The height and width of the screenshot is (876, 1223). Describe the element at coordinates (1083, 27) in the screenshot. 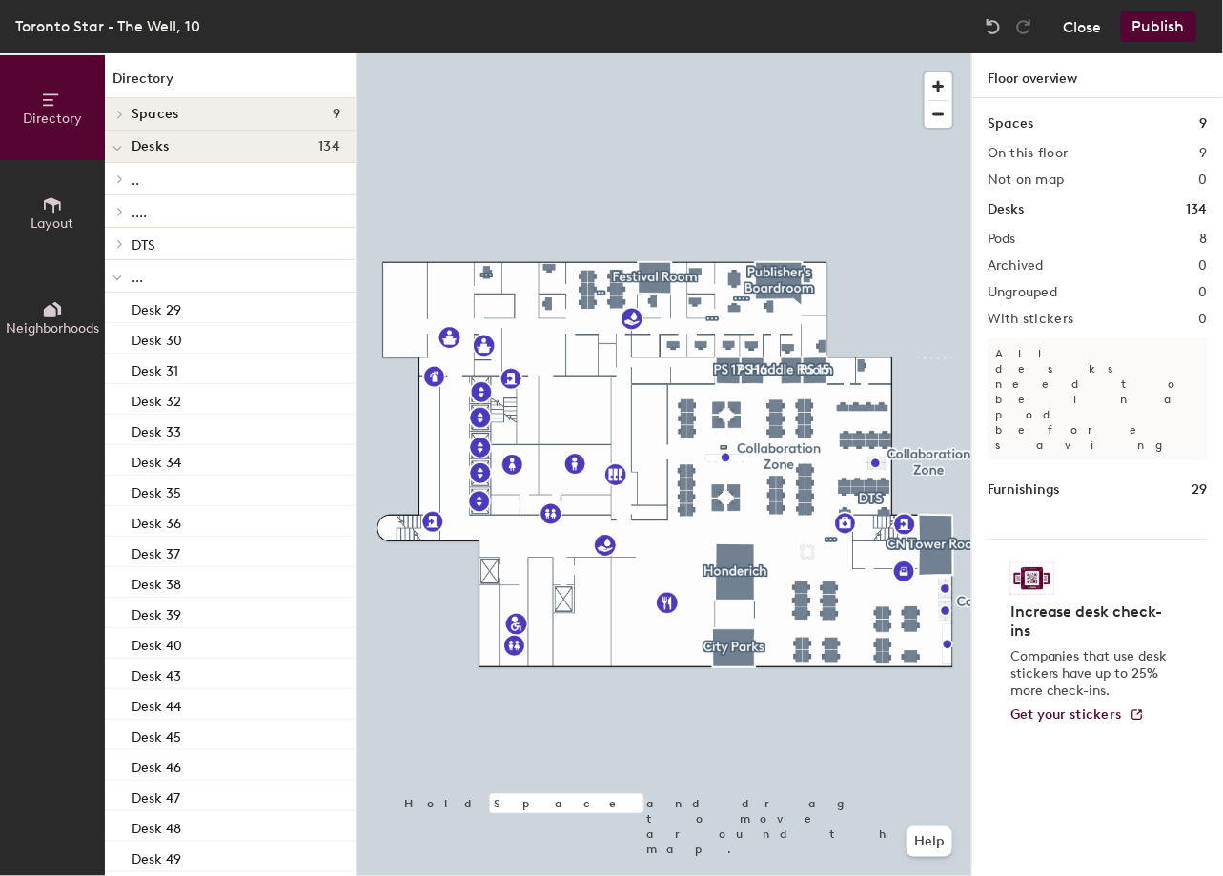

I see `button: Close` at that location.